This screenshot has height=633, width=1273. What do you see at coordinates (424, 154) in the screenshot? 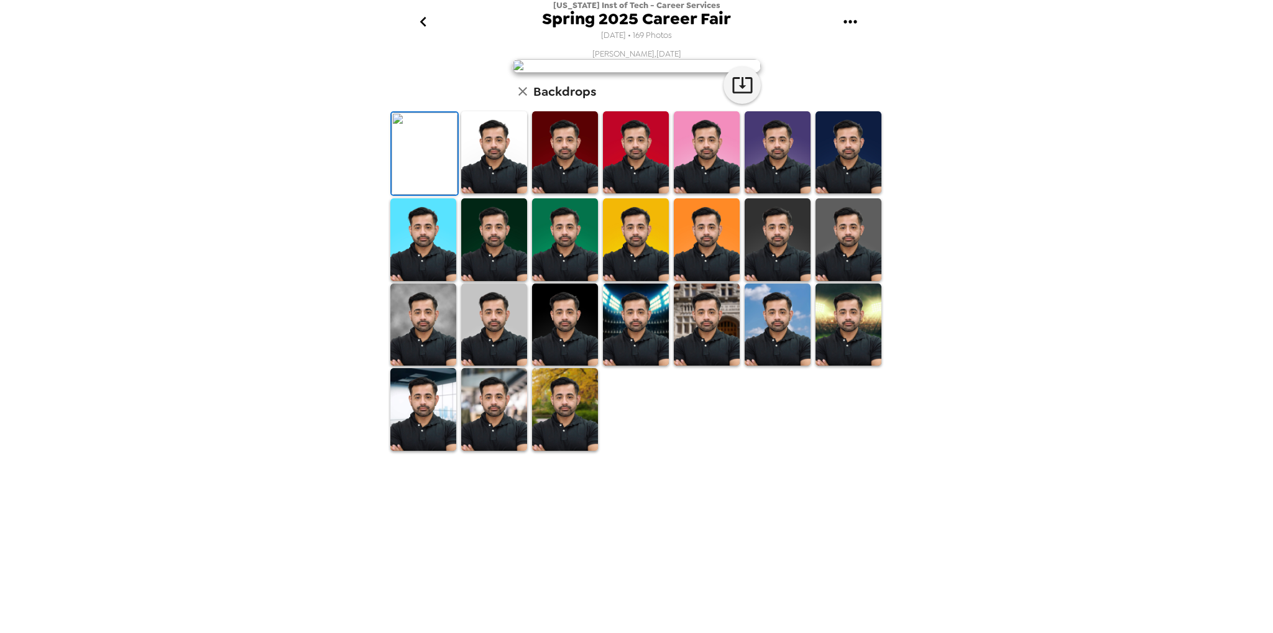
I see `img: Original` at bounding box center [424, 154].